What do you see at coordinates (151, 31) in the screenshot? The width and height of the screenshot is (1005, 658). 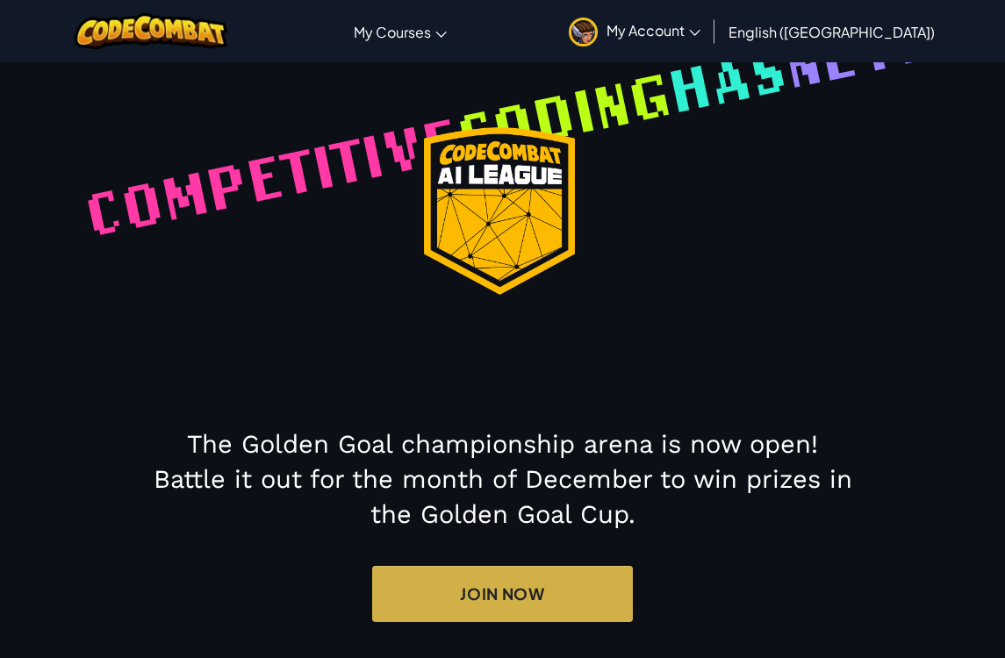 I see `img: CodeCombat logo` at bounding box center [151, 31].